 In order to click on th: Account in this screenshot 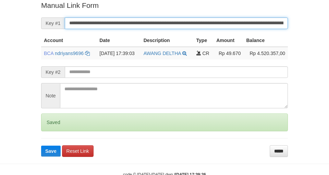, I will do `click(69, 40)`.